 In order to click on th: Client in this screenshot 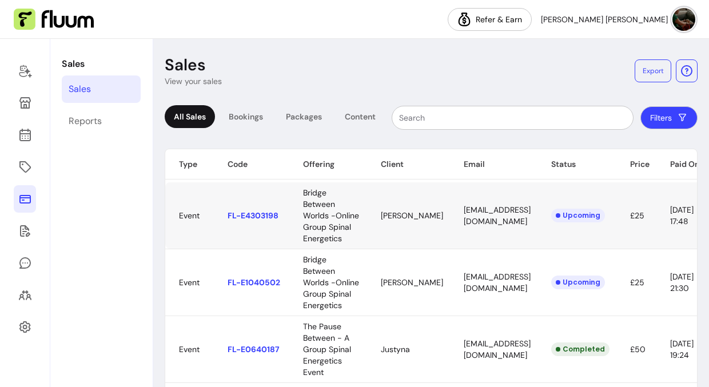, I will do `click(408, 164)`.